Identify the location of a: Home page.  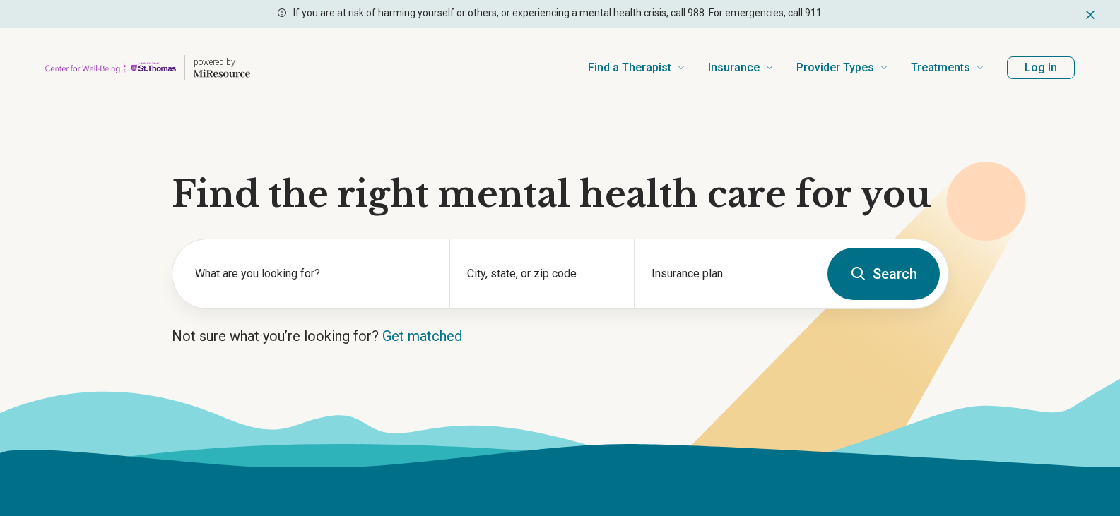
(148, 68).